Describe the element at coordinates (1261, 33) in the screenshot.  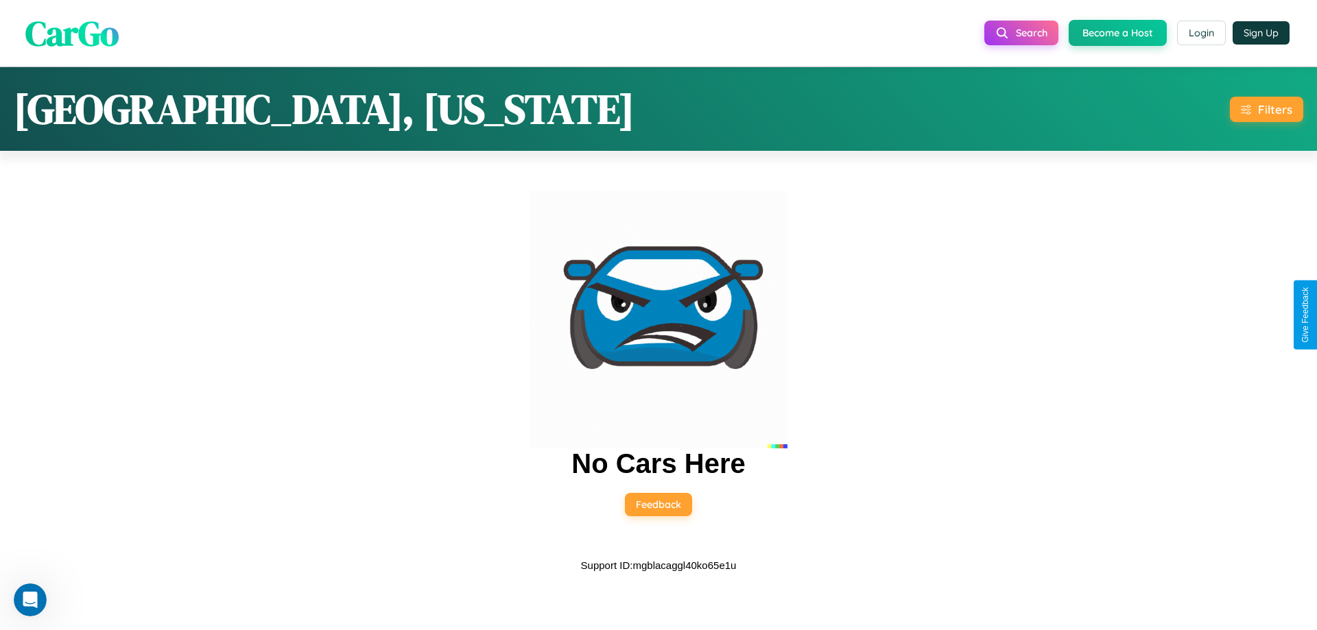
I see `button: Sign Up` at that location.